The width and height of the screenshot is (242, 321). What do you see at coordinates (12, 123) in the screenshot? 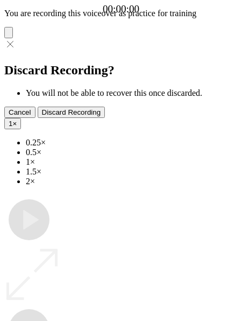
I see `button: 1×` at bounding box center [12, 123].